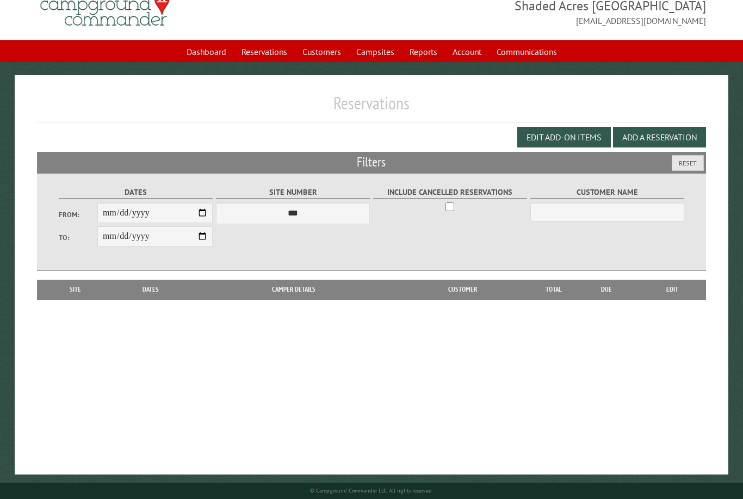  I want to click on th: Edit, so click(672, 289).